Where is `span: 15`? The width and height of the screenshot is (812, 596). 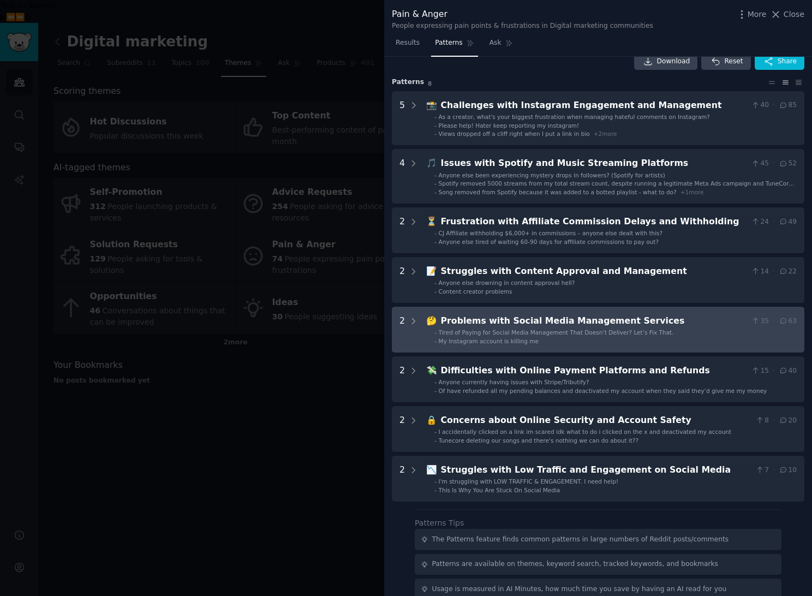
span: 15 is located at coordinates (760, 371).